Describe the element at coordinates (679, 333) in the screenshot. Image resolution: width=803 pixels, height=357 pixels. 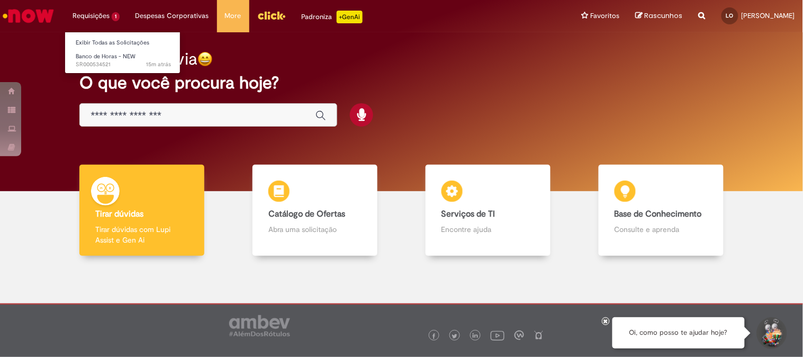
I see `div: Oi, como posso te ajudar hoje?` at that location.